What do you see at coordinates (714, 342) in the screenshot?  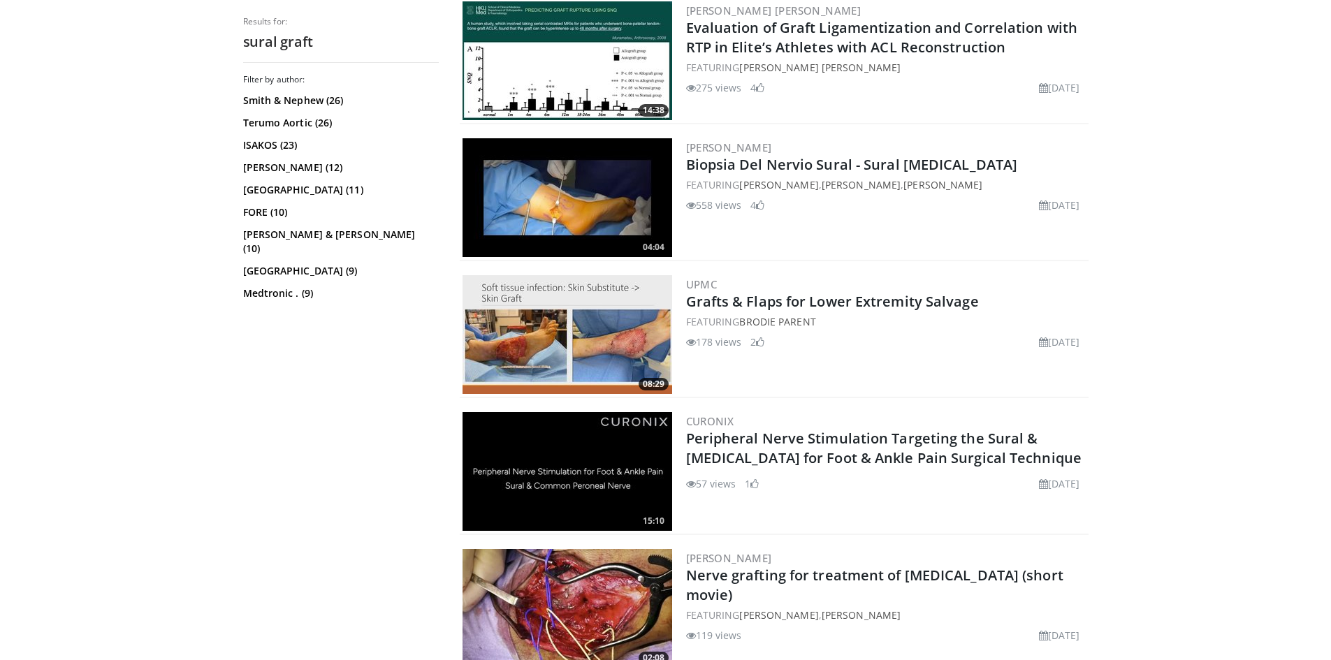 I see `li: 178 views` at bounding box center [714, 342].